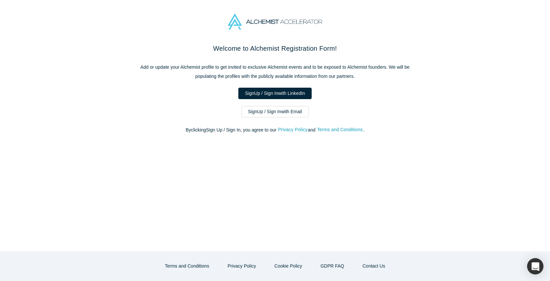 This screenshot has width=550, height=281. I want to click on p: Add or update your Alchemist profile to get invited to exclusive Alchemist events and to be expos..., so click(275, 72).